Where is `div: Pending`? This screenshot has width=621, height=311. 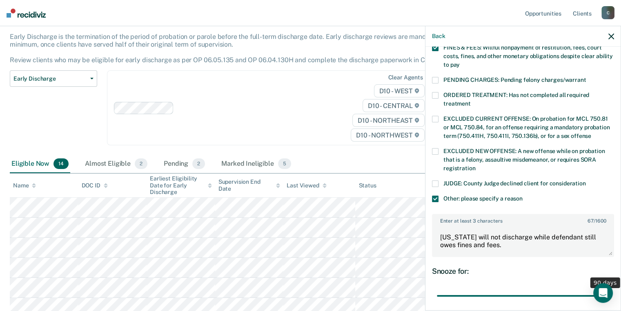 div: Pending is located at coordinates (184, 164).